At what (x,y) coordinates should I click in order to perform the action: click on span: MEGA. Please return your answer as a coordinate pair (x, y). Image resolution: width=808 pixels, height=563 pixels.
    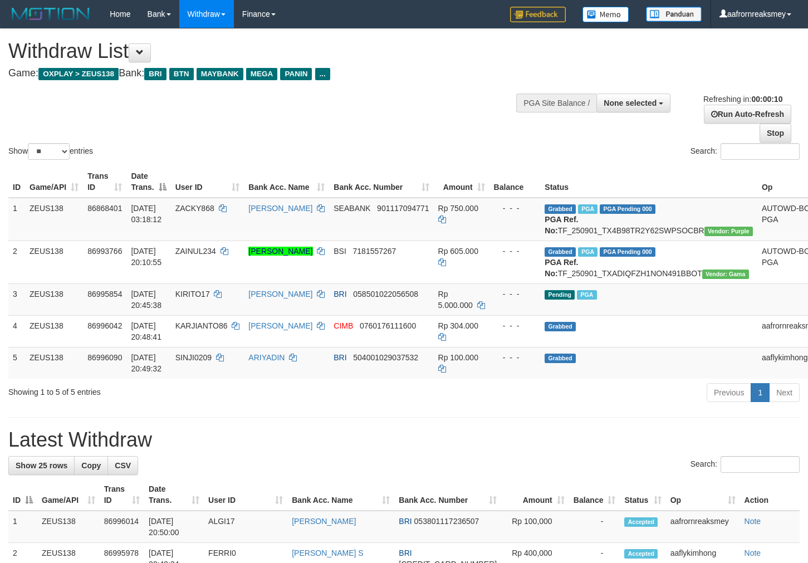
    Looking at the image, I should click on (262, 74).